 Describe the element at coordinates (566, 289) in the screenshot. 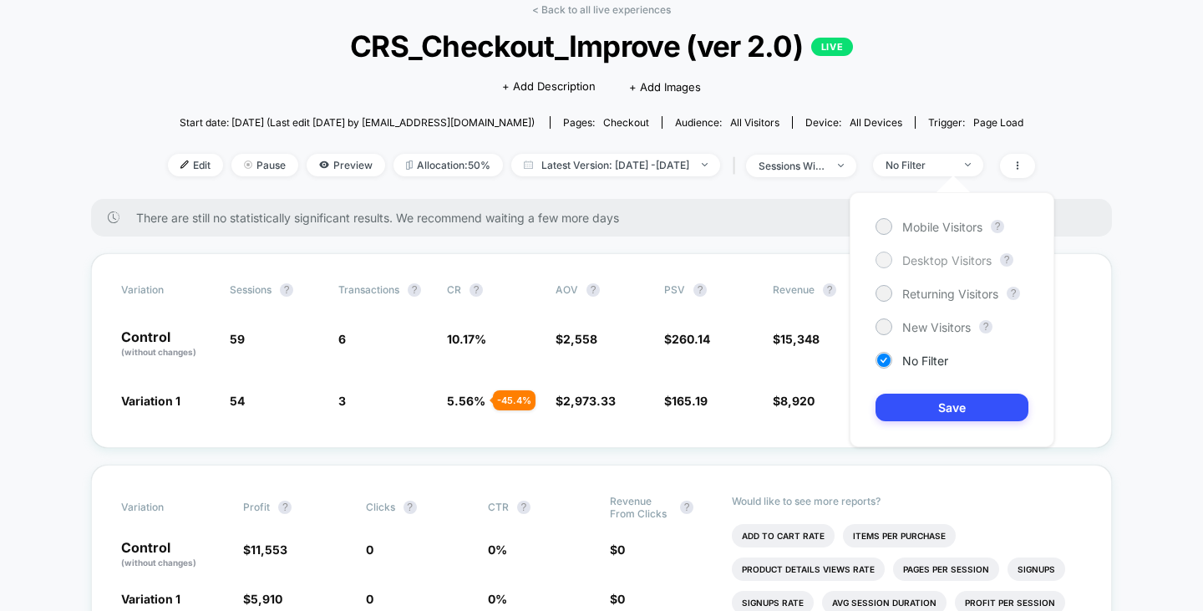

I see `span: AOV` at that location.